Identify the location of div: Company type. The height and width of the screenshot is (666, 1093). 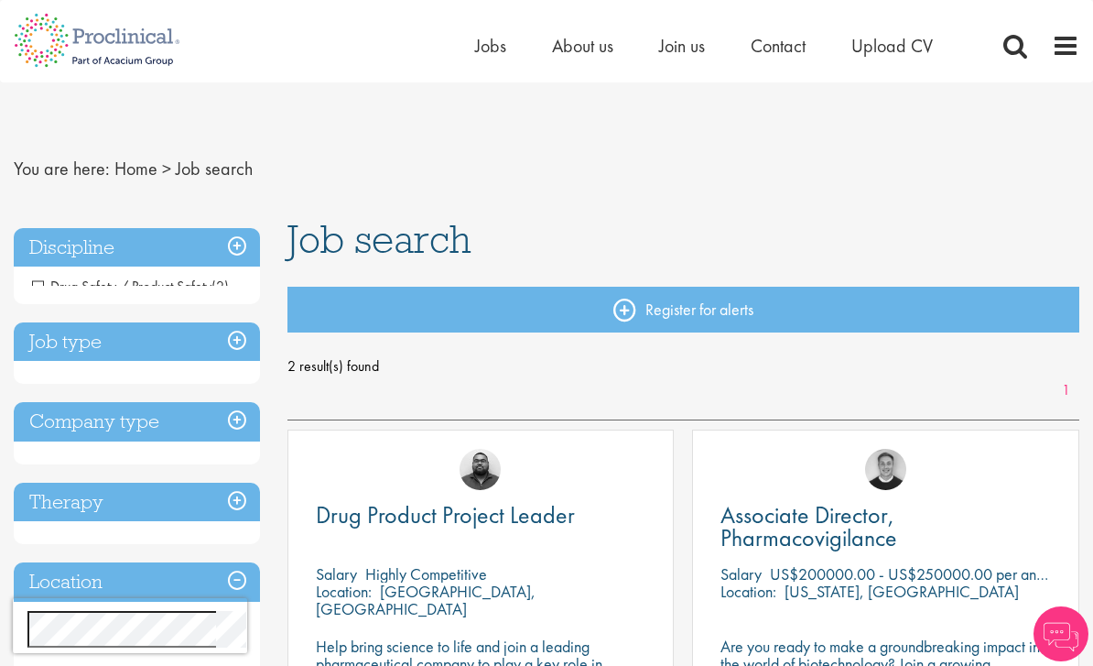
(136, 421).